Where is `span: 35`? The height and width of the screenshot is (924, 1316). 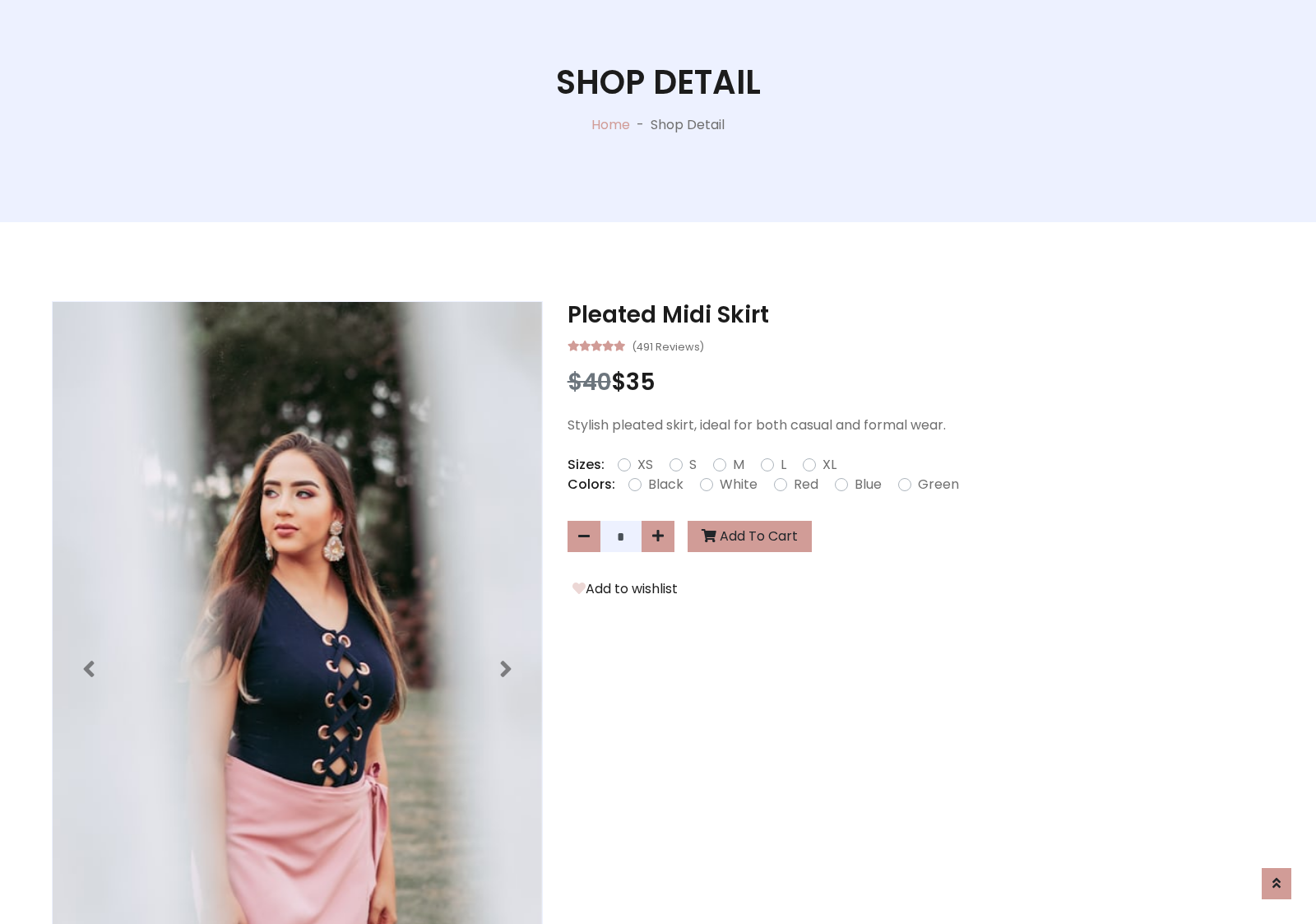 span: 35 is located at coordinates (641, 382).